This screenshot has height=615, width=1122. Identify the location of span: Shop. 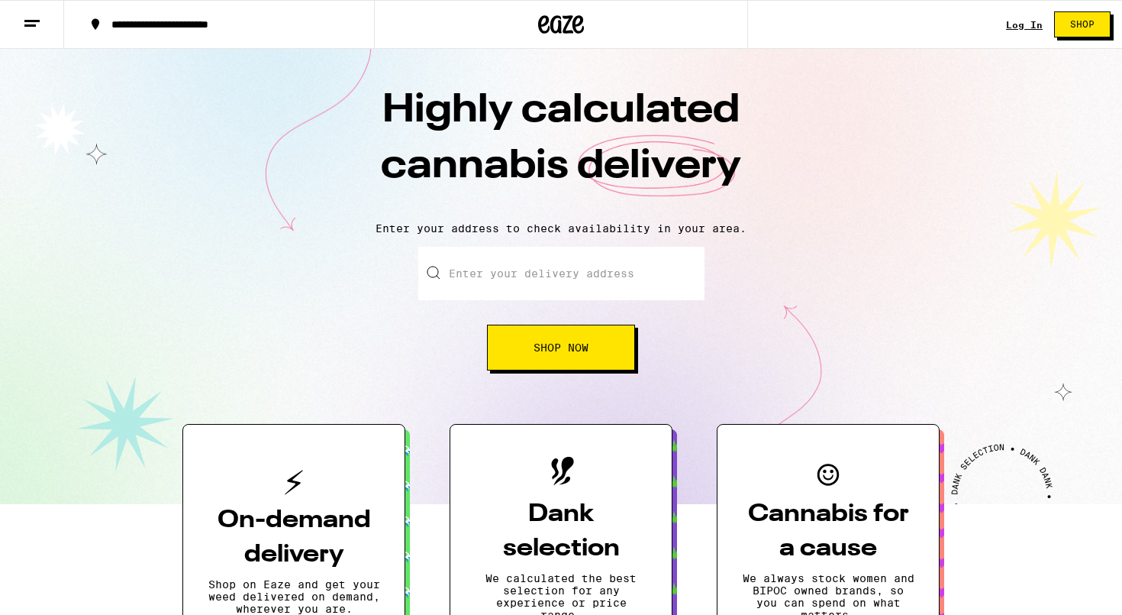
(1083, 24).